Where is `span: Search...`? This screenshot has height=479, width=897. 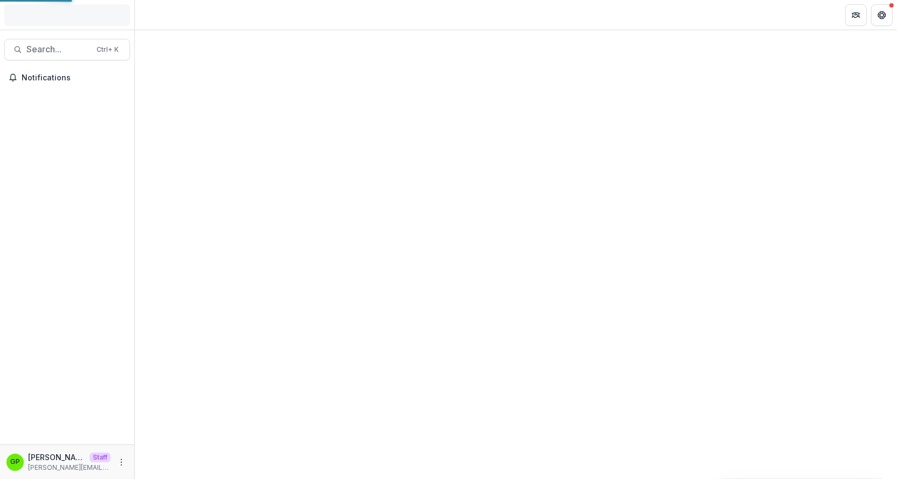
span: Search... is located at coordinates (58, 49).